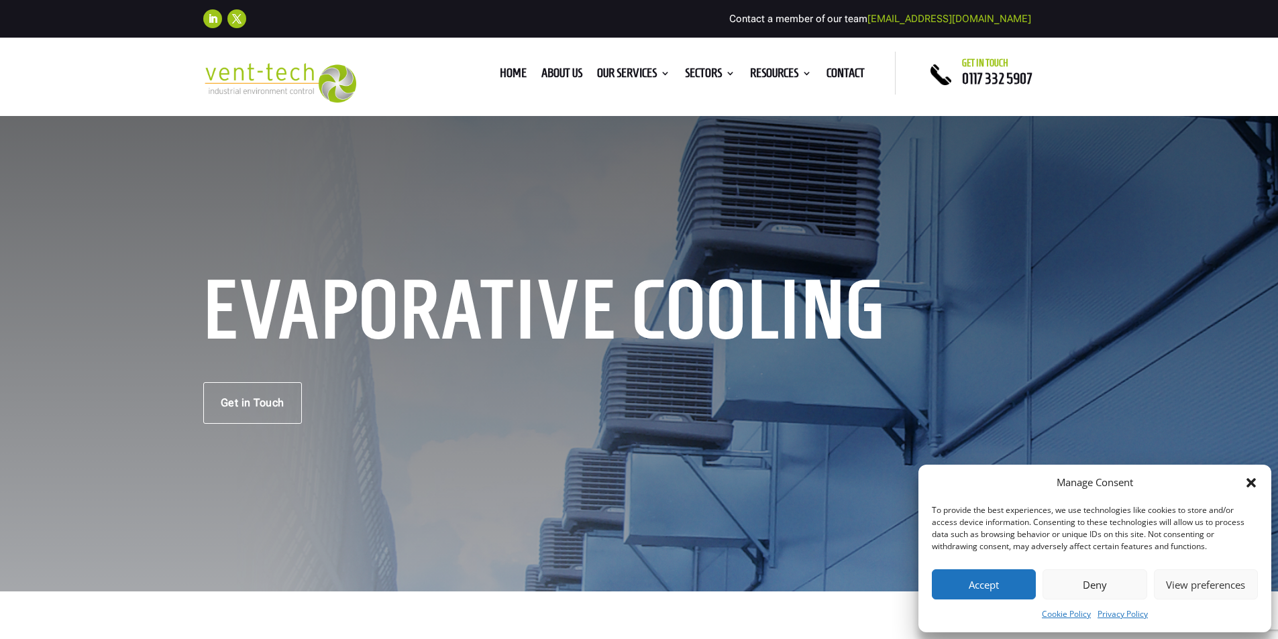 The image size is (1278, 639). I want to click on a: Home, so click(513, 76).